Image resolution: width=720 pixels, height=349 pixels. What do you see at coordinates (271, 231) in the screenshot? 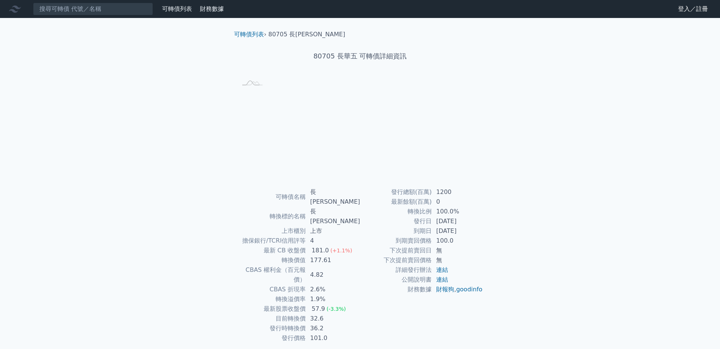
I see `td: 上市櫃別` at bounding box center [271, 231].